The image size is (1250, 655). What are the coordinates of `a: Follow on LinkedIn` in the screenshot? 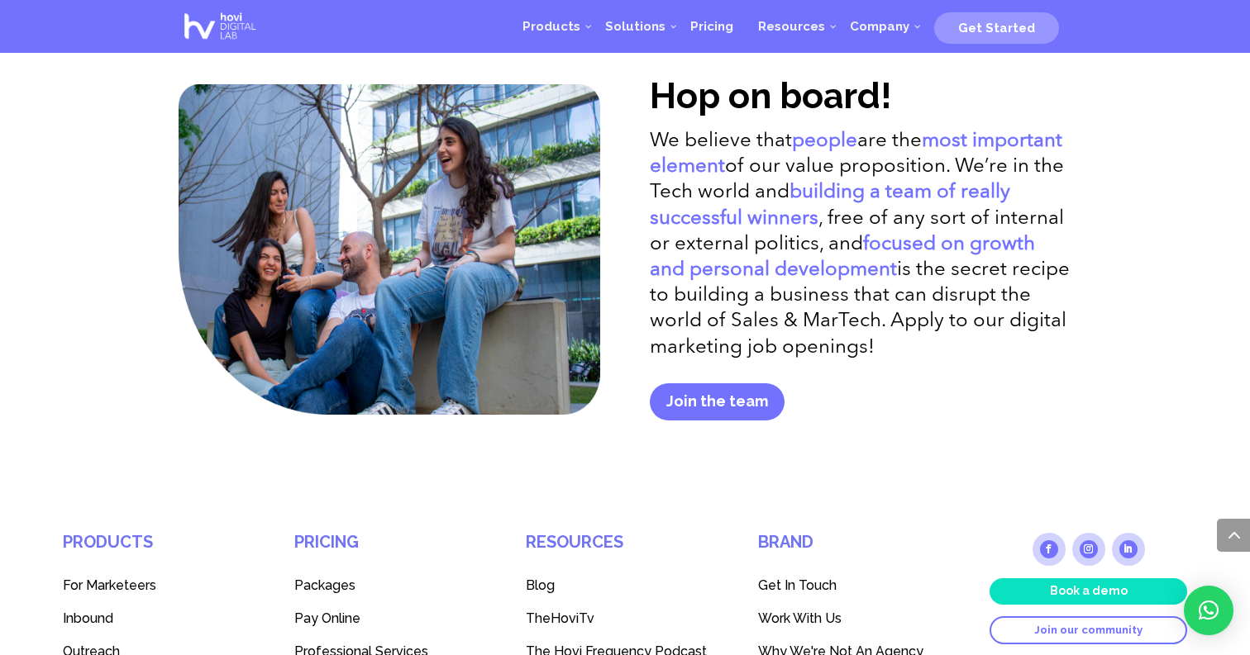 It's located at (1128, 550).